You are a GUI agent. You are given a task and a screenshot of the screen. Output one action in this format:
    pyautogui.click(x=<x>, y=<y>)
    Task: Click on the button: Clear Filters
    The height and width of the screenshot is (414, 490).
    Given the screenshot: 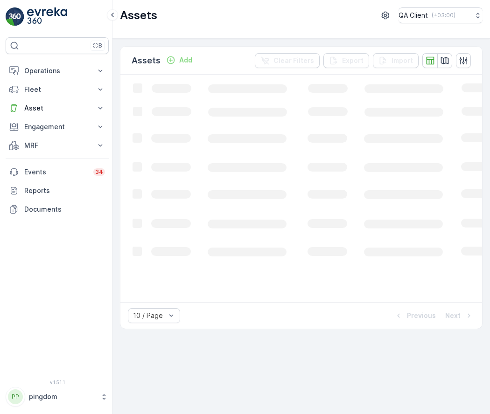 What is the action you would take?
    pyautogui.click(x=287, y=61)
    